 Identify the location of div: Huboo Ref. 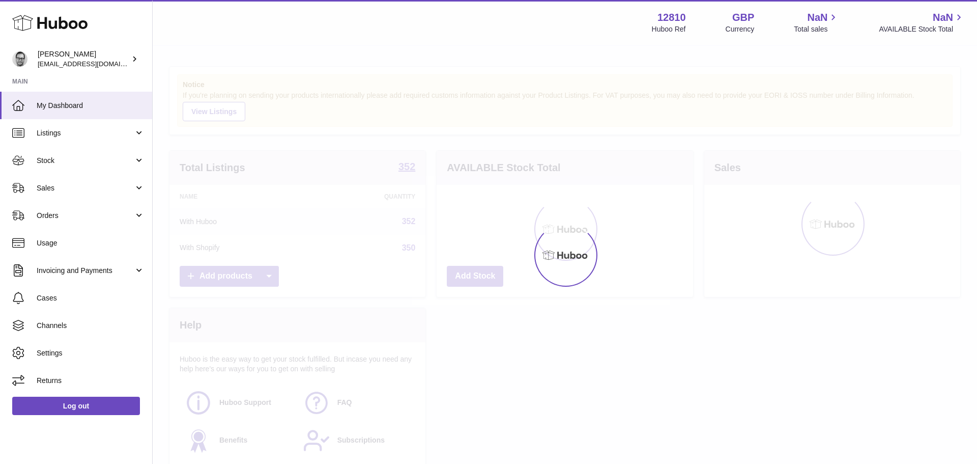
(669, 29).